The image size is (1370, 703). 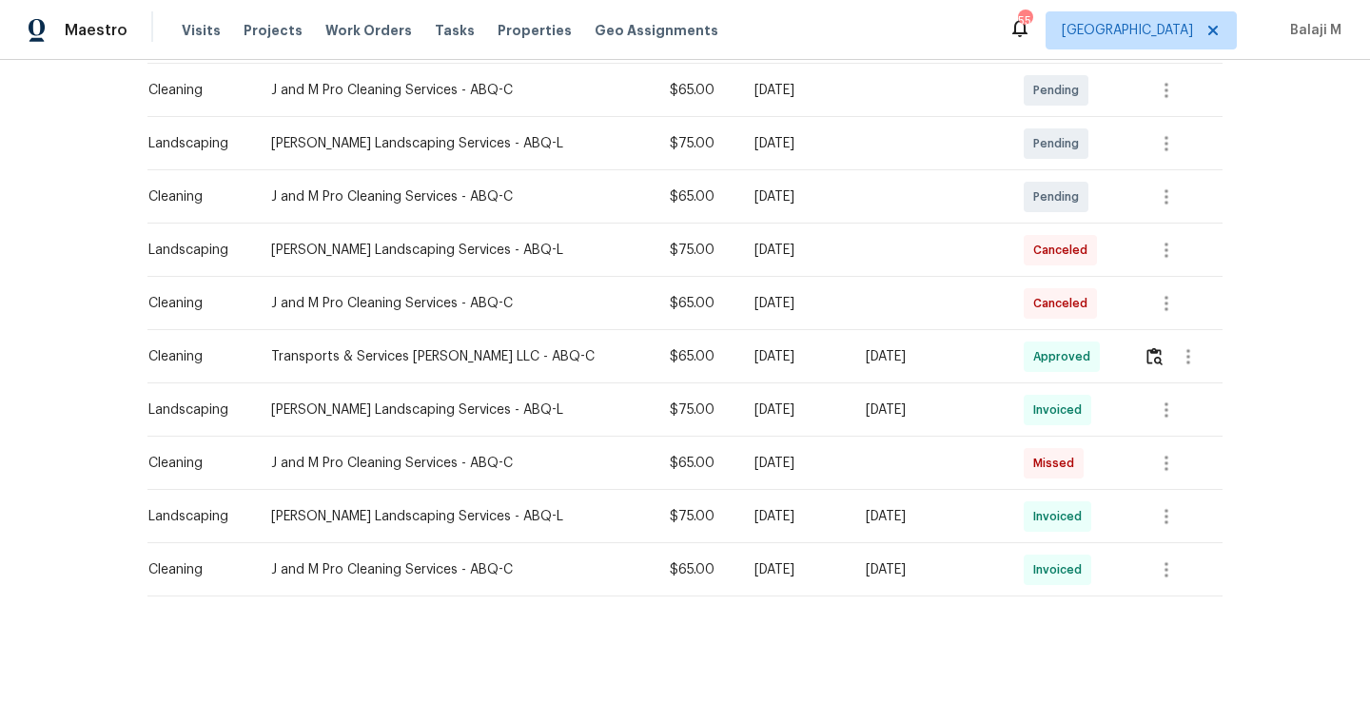 What do you see at coordinates (96, 30) in the screenshot?
I see `span: Maestro` at bounding box center [96, 30].